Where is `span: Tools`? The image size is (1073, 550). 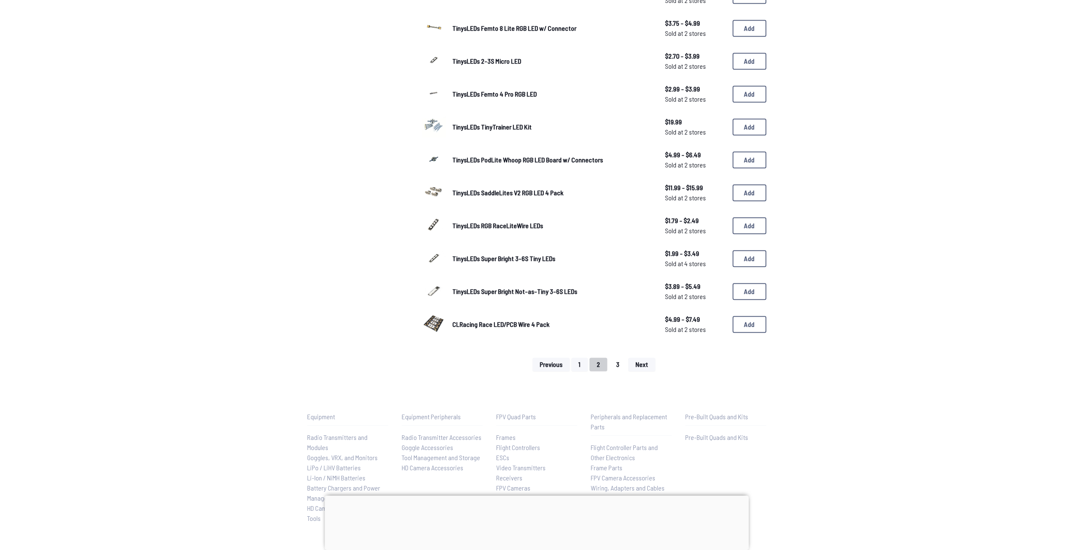
span: Tools is located at coordinates (314, 518).